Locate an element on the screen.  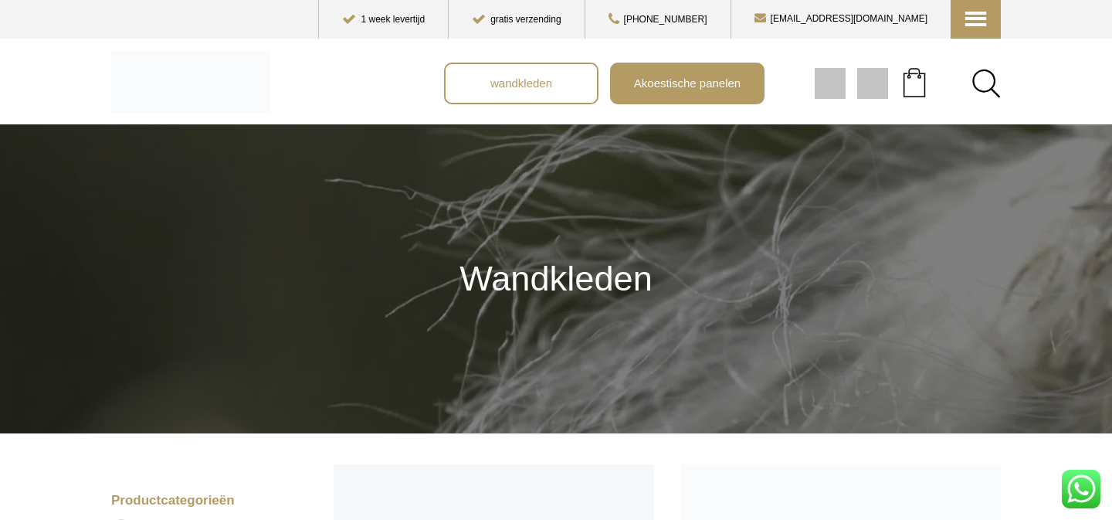
span: Wandkleden is located at coordinates (556, 278).